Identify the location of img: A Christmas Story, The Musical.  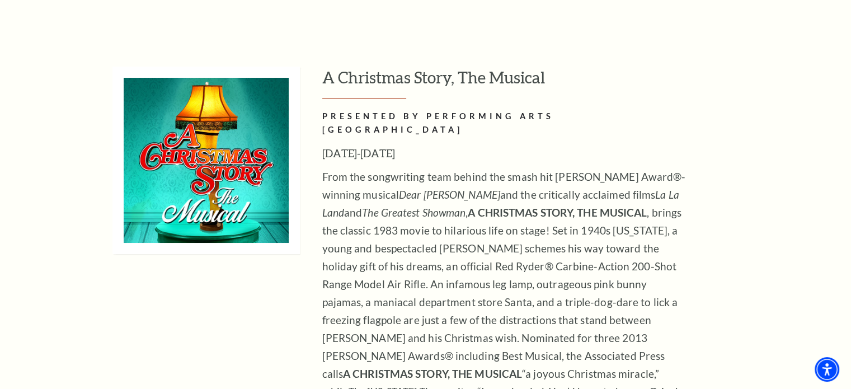
(206, 160).